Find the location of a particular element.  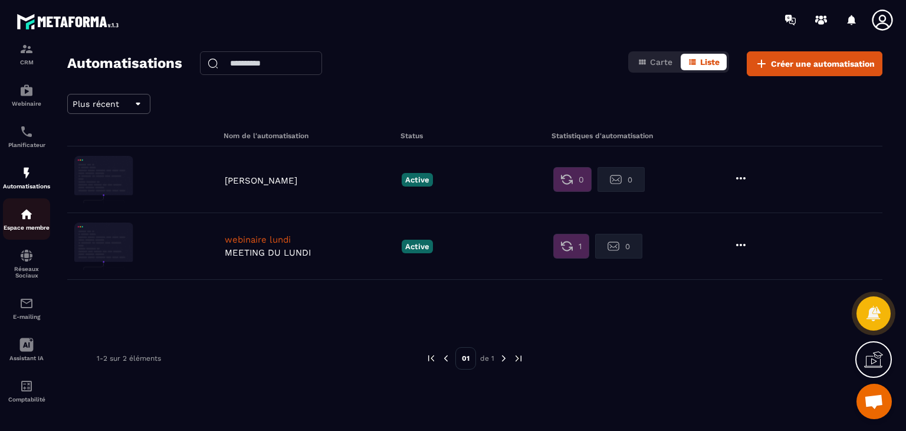

img: accountant is located at coordinates (27, 386).